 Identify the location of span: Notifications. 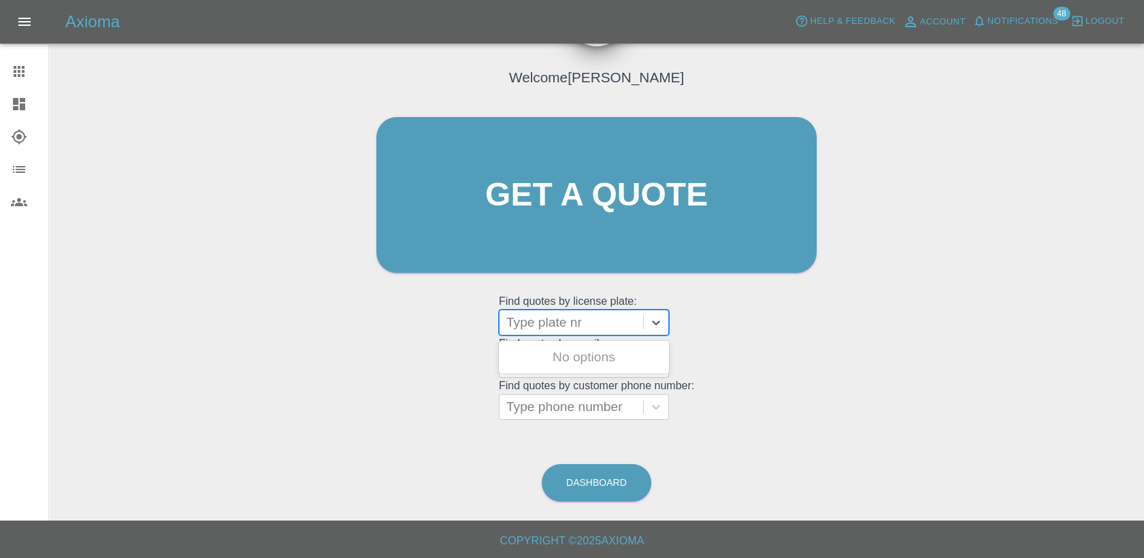
(1023, 21).